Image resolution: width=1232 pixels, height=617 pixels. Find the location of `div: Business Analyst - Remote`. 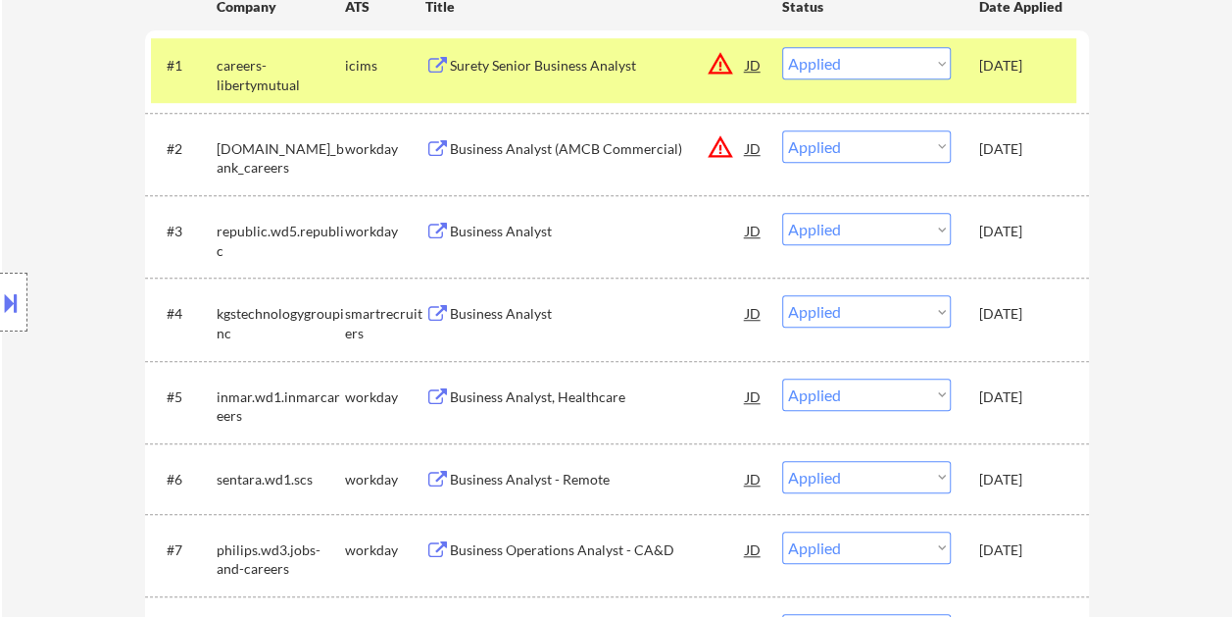

div: Business Analyst - Remote is located at coordinates (598, 479).